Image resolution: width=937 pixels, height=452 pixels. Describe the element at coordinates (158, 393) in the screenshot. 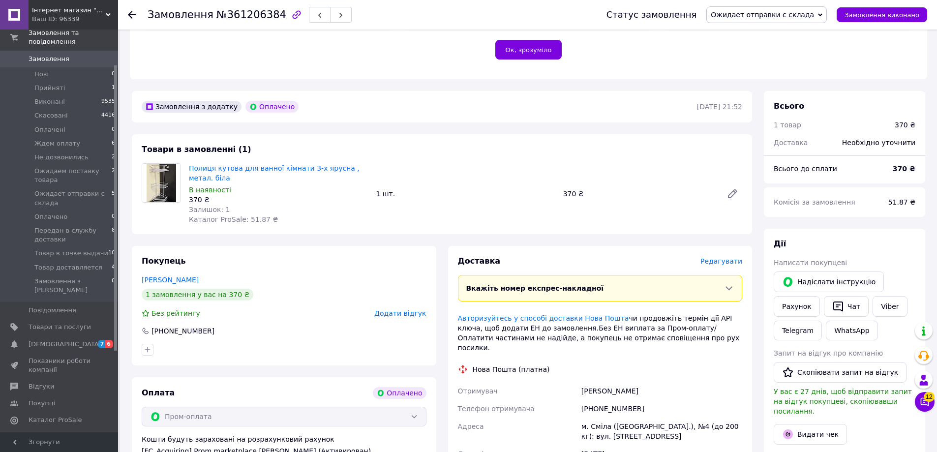

I see `span: Оплата` at that location.